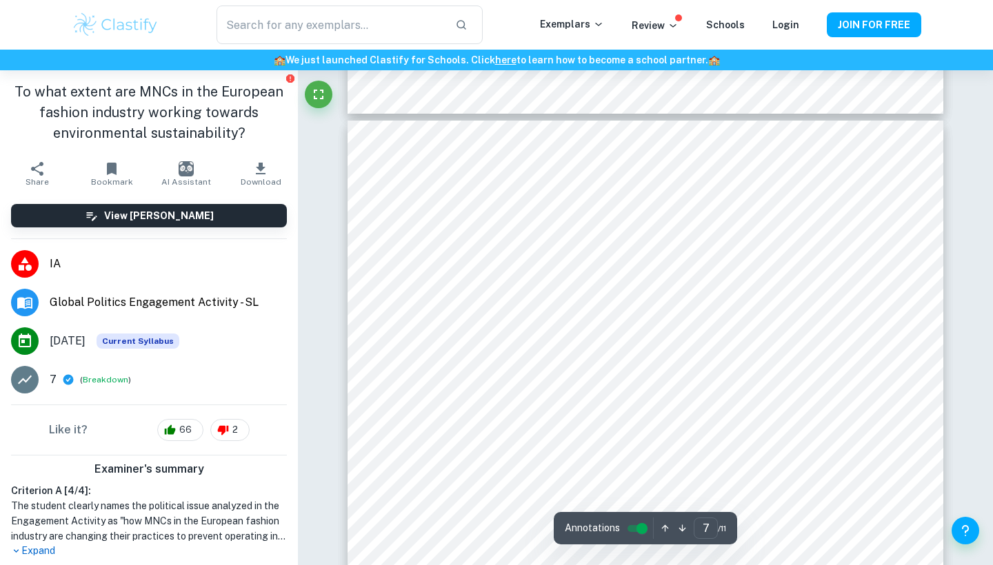 The height and width of the screenshot is (565, 993). I want to click on a: Clastify logo, so click(115, 25).